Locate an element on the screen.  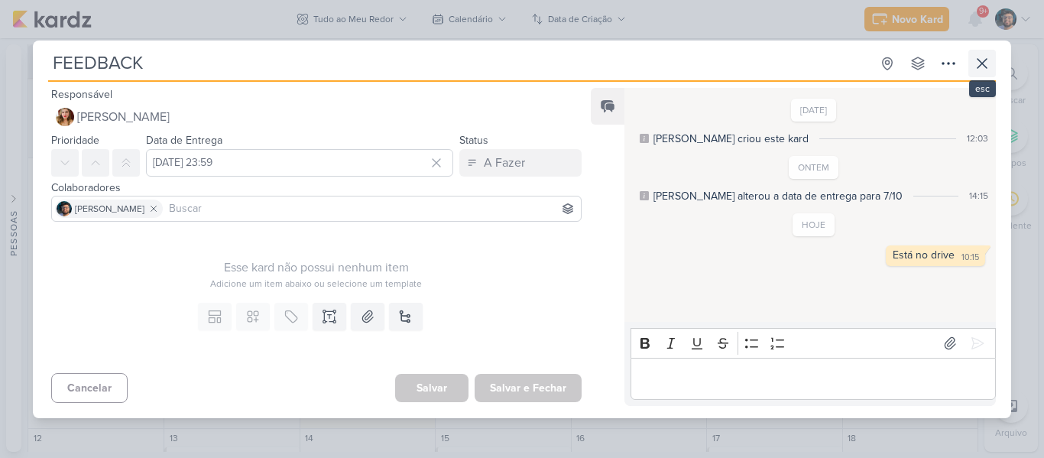
label: Data de Entrega is located at coordinates (184, 140).